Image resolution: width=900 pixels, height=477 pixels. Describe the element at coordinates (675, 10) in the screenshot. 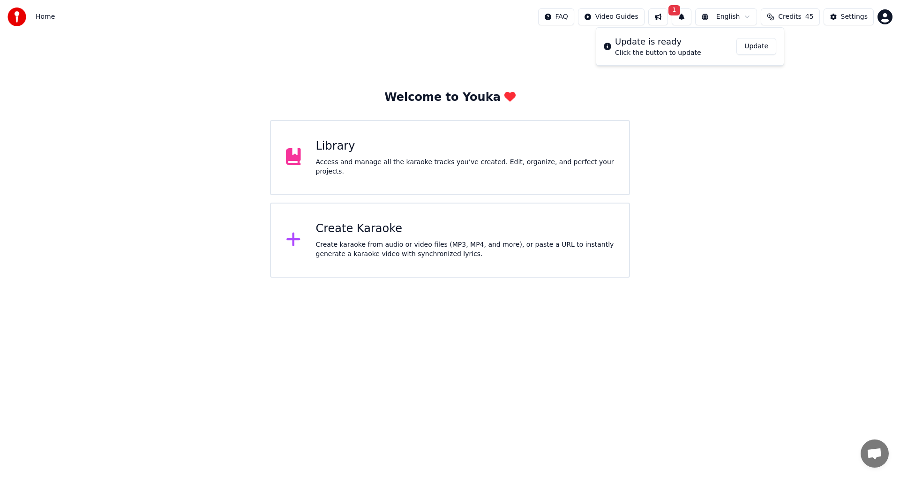

I see `span: 1` at that location.